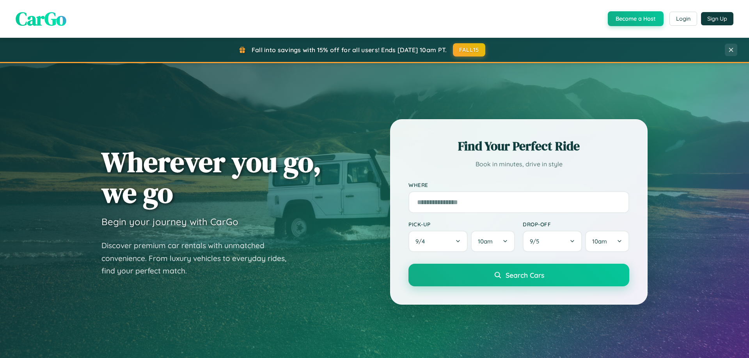 This screenshot has height=358, width=749. Describe the element at coordinates (519, 275) in the screenshot. I see `button: Search Cars` at that location.